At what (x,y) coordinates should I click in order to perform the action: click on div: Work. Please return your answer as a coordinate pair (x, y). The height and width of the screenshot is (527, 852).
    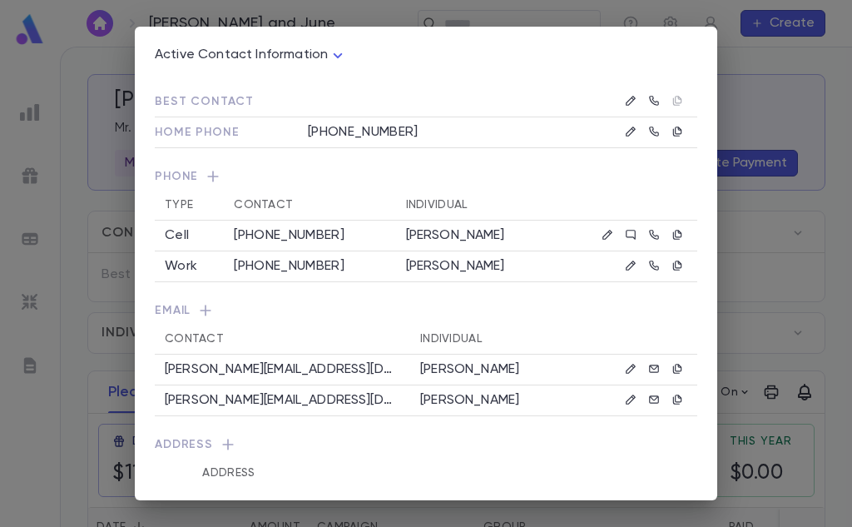
    Looking at the image, I should click on (189, 266).